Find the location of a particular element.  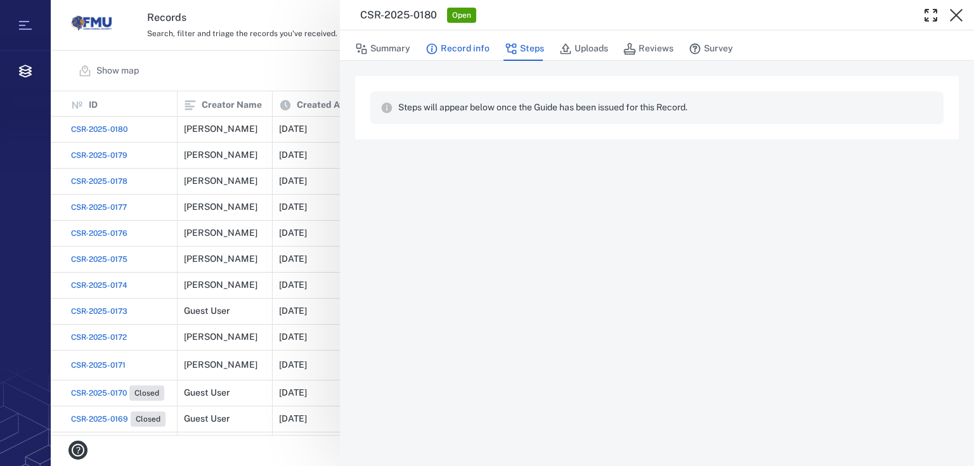

button: Toggle Fullscreen is located at coordinates (931, 15).